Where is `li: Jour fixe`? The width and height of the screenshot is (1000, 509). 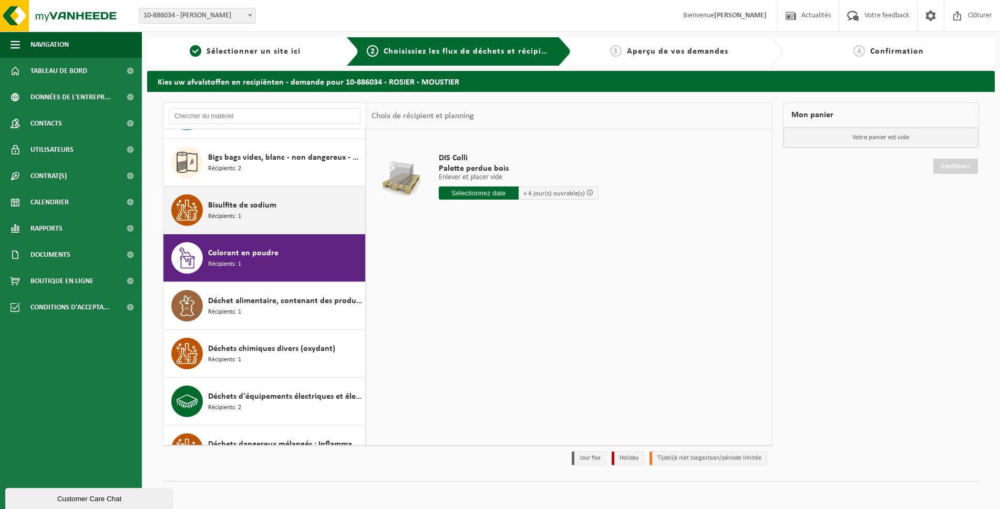 li: Jour fixe is located at coordinates (589, 458).